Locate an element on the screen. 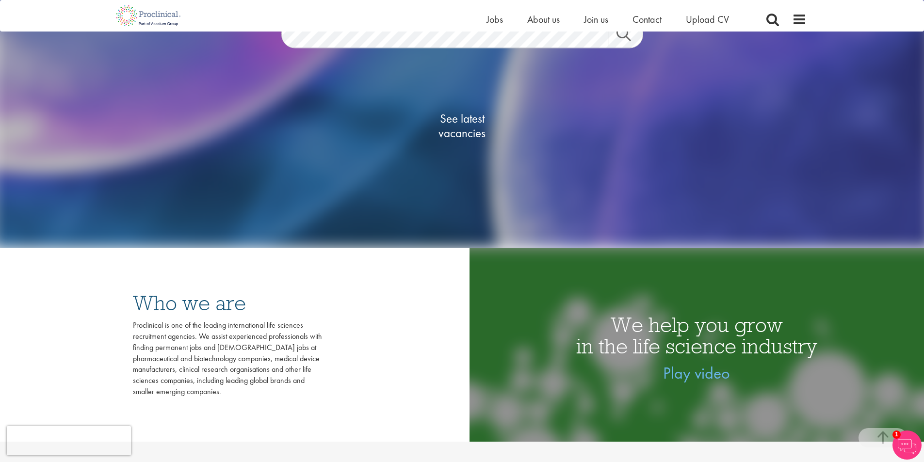  div: Proclinical is one of the leading international life sciences recruitment agencies. We assist exp... is located at coordinates (228, 359).